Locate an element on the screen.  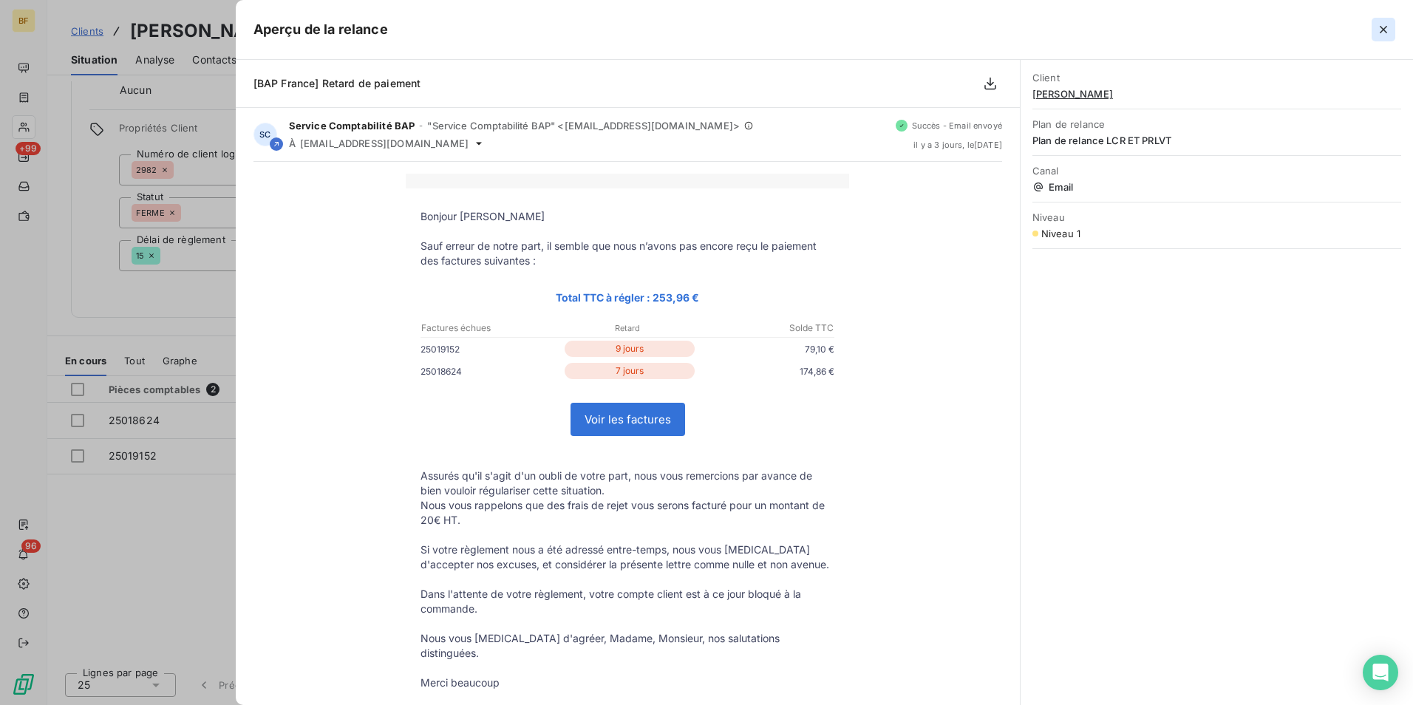
p: Merci beaucoup is located at coordinates (627, 683).